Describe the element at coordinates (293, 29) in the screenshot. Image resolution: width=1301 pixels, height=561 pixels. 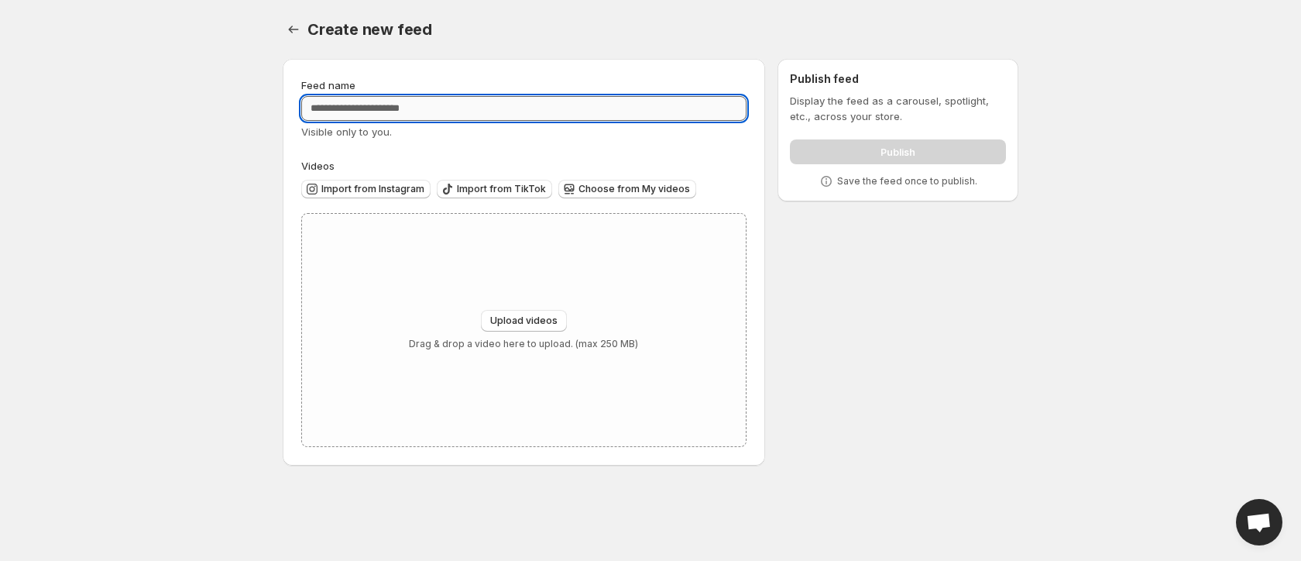
I see `button: Settings` at that location.